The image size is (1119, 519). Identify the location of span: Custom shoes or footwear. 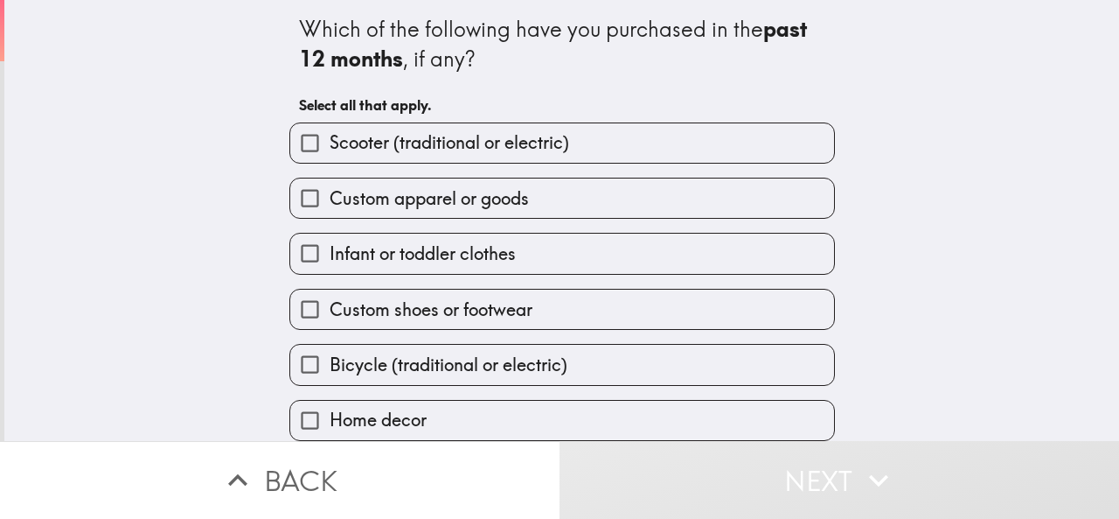
(431, 310).